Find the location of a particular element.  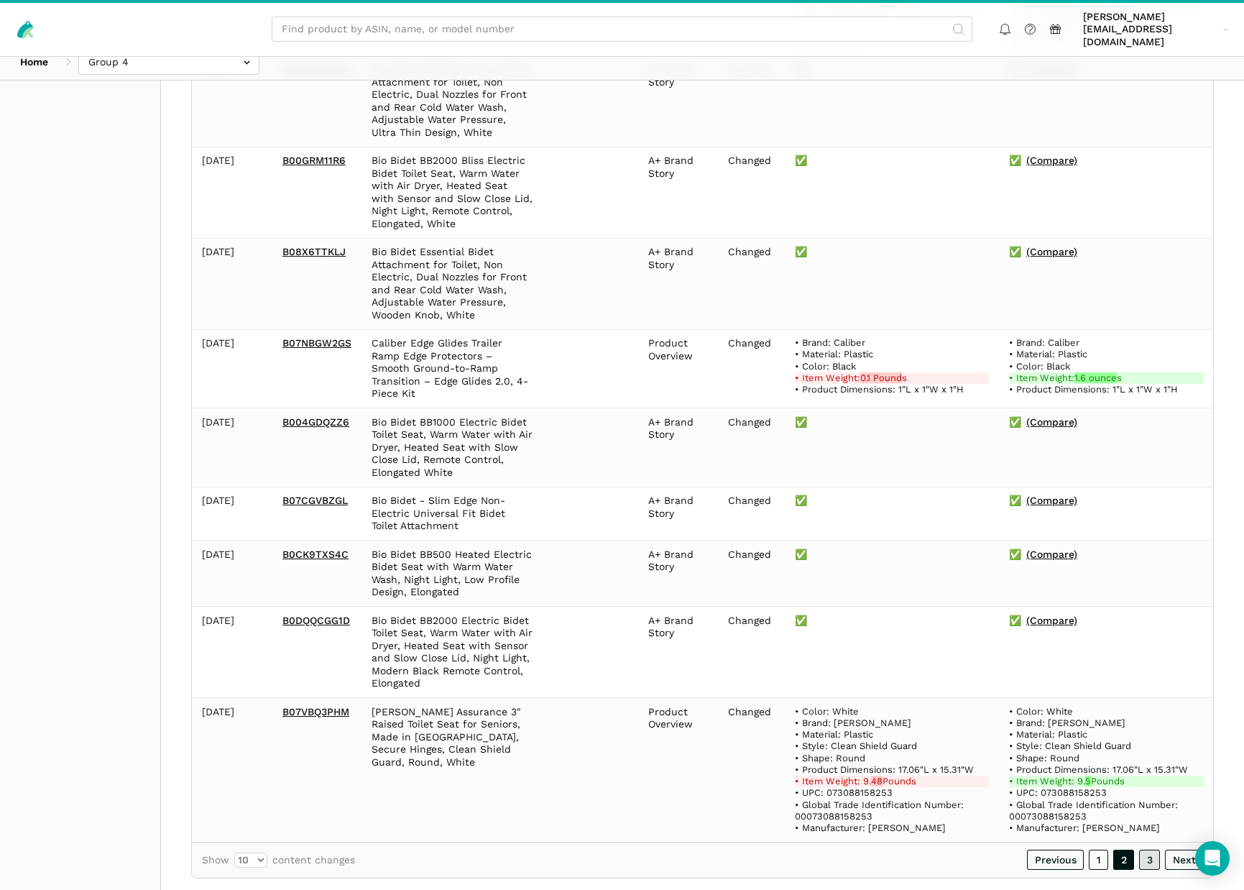

a: Next is located at coordinates (1184, 860).